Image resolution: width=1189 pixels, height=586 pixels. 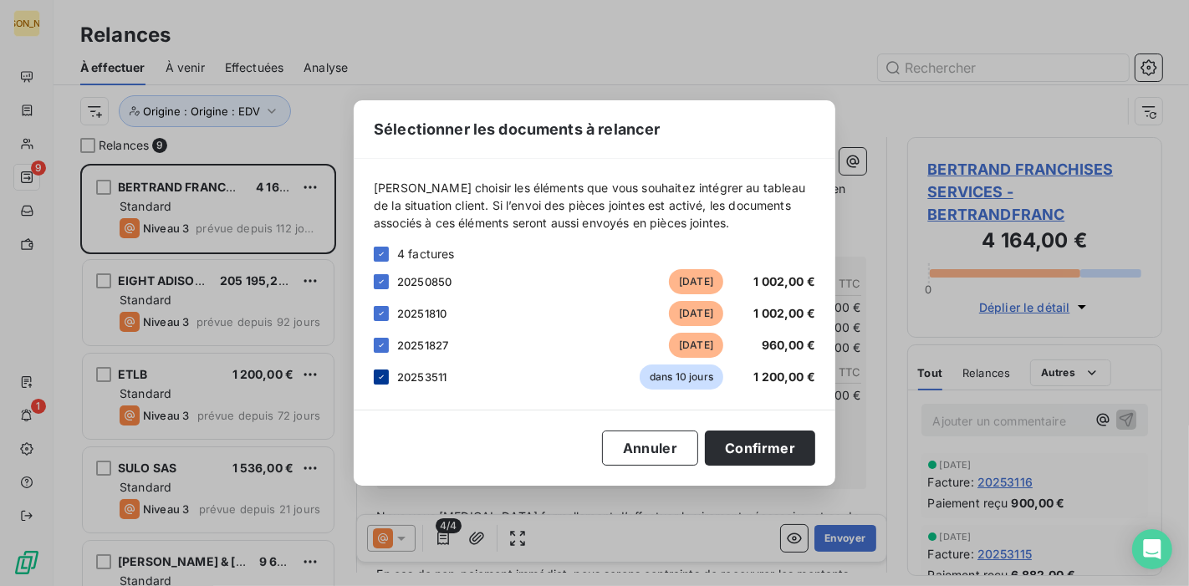 I want to click on span: 20251827, so click(x=422, y=345).